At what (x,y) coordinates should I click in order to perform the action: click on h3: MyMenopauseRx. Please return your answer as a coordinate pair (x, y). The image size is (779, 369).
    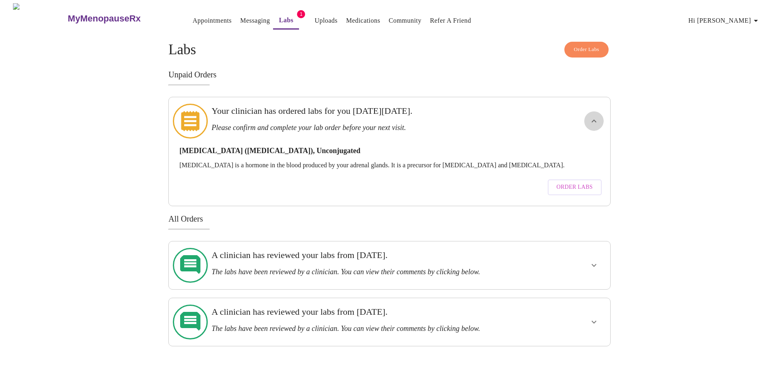
    Looking at the image, I should click on (104, 19).